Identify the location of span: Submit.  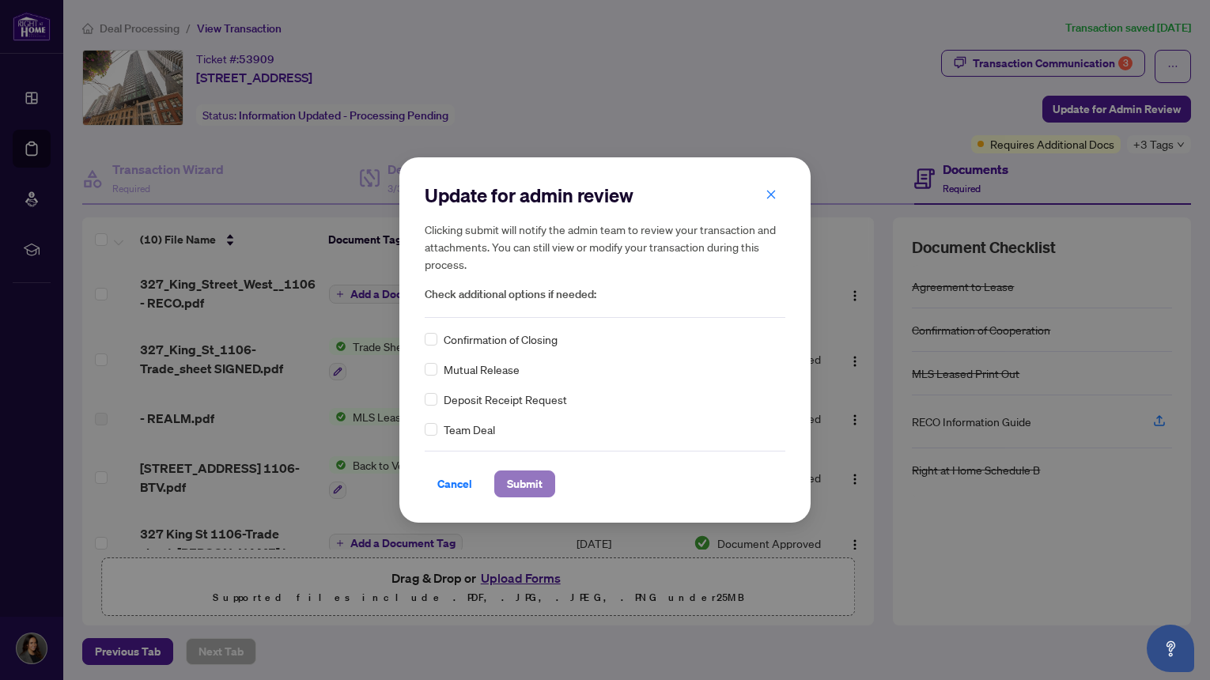
(524, 484).